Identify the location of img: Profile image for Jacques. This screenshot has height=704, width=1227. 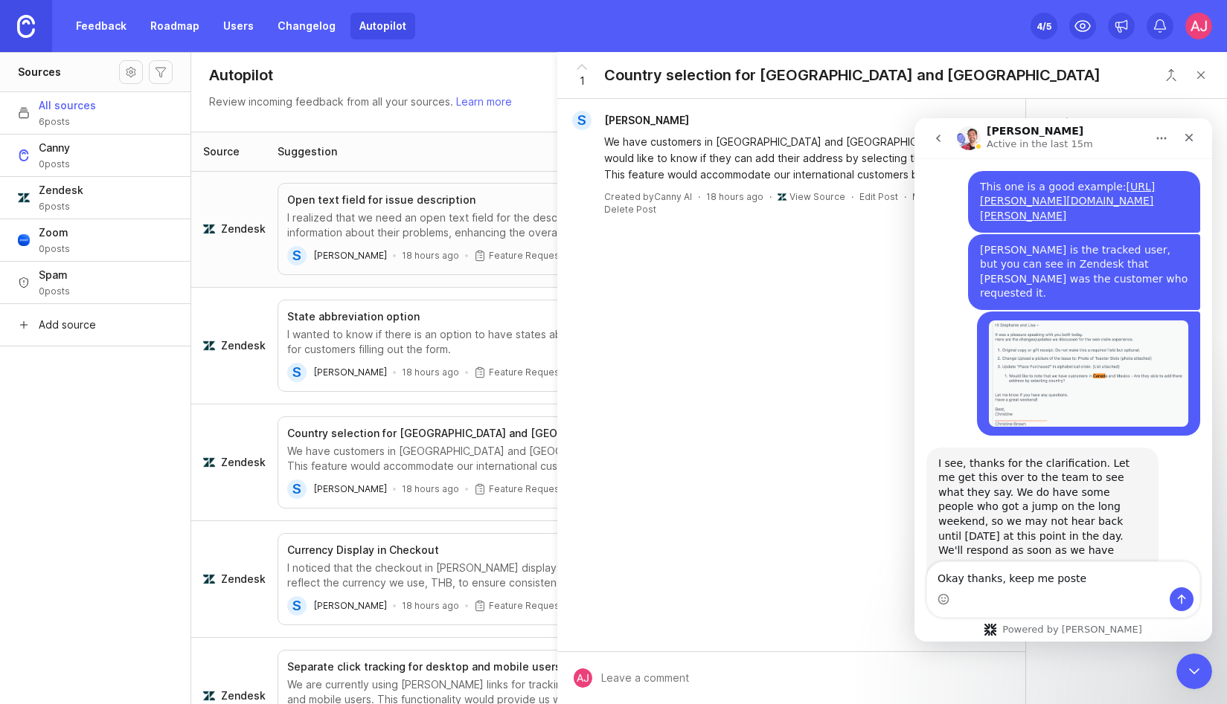
(54, 20).